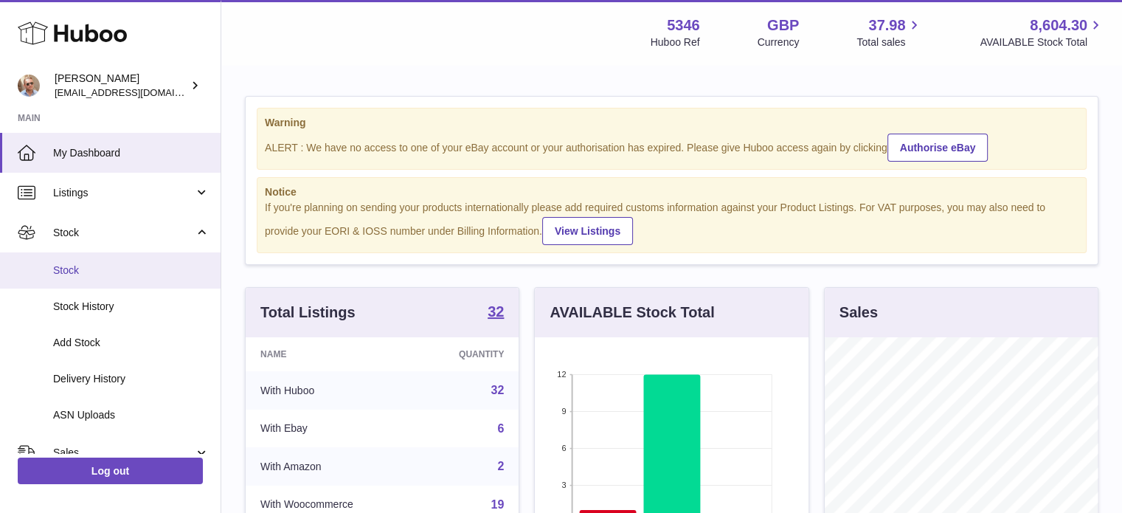  I want to click on div: Huboo Ref, so click(675, 42).